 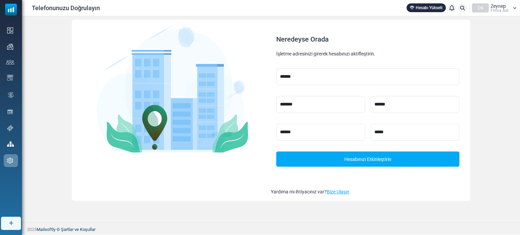 What do you see at coordinates (10, 62) in the screenshot?
I see `img: contacts-icon.svg` at bounding box center [10, 62].